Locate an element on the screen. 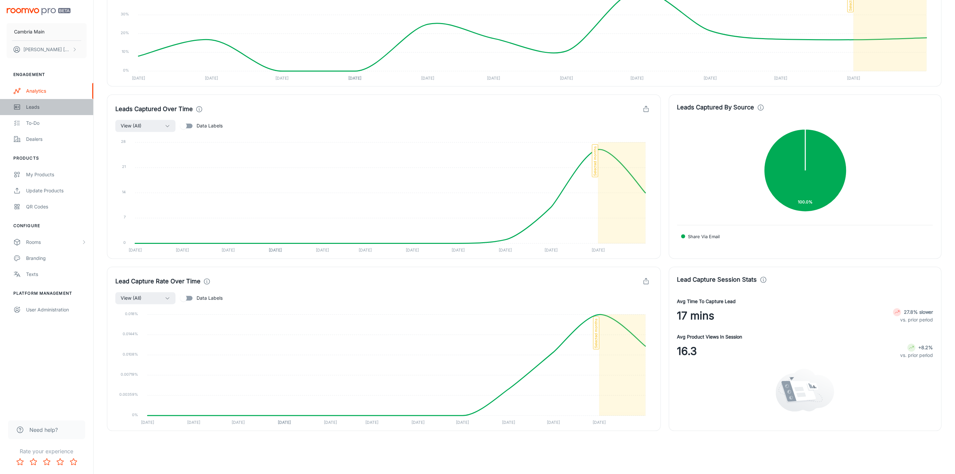 Image resolution: width=955 pixels, height=474 pixels. span: 17 mins is located at coordinates (696, 316).